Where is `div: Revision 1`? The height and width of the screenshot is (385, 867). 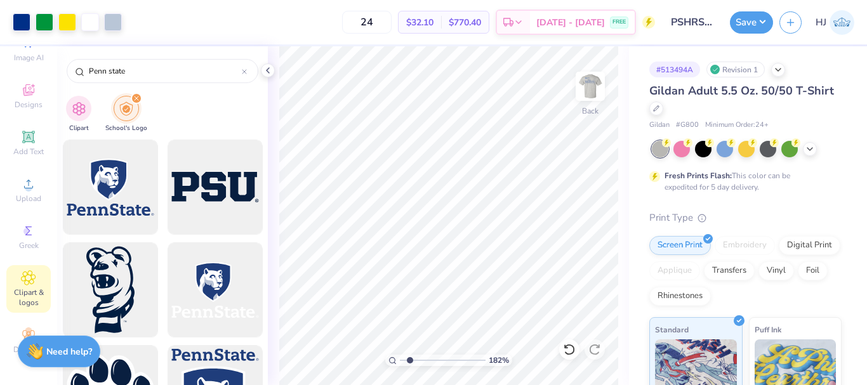
div: Revision 1 is located at coordinates (736, 69).